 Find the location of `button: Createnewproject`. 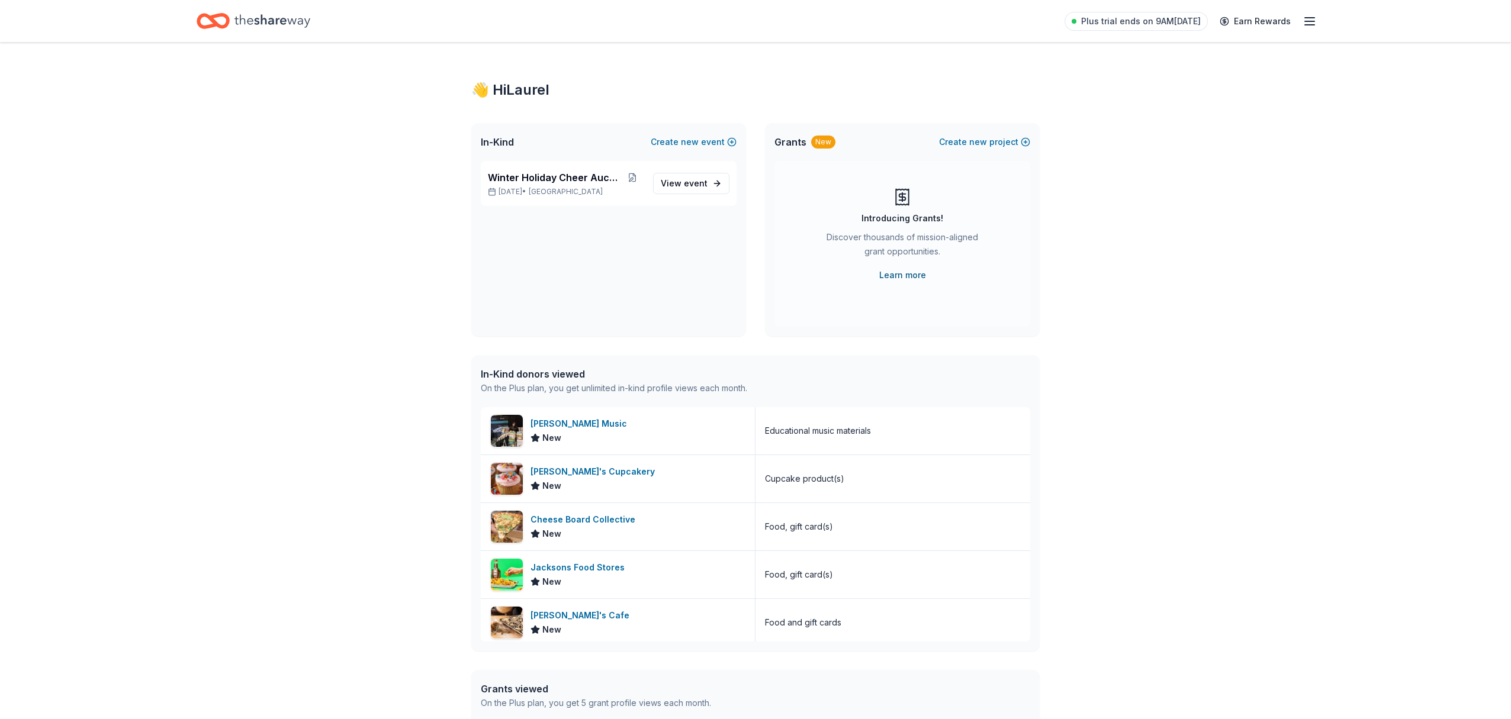

button: Createnewproject is located at coordinates (985, 142).